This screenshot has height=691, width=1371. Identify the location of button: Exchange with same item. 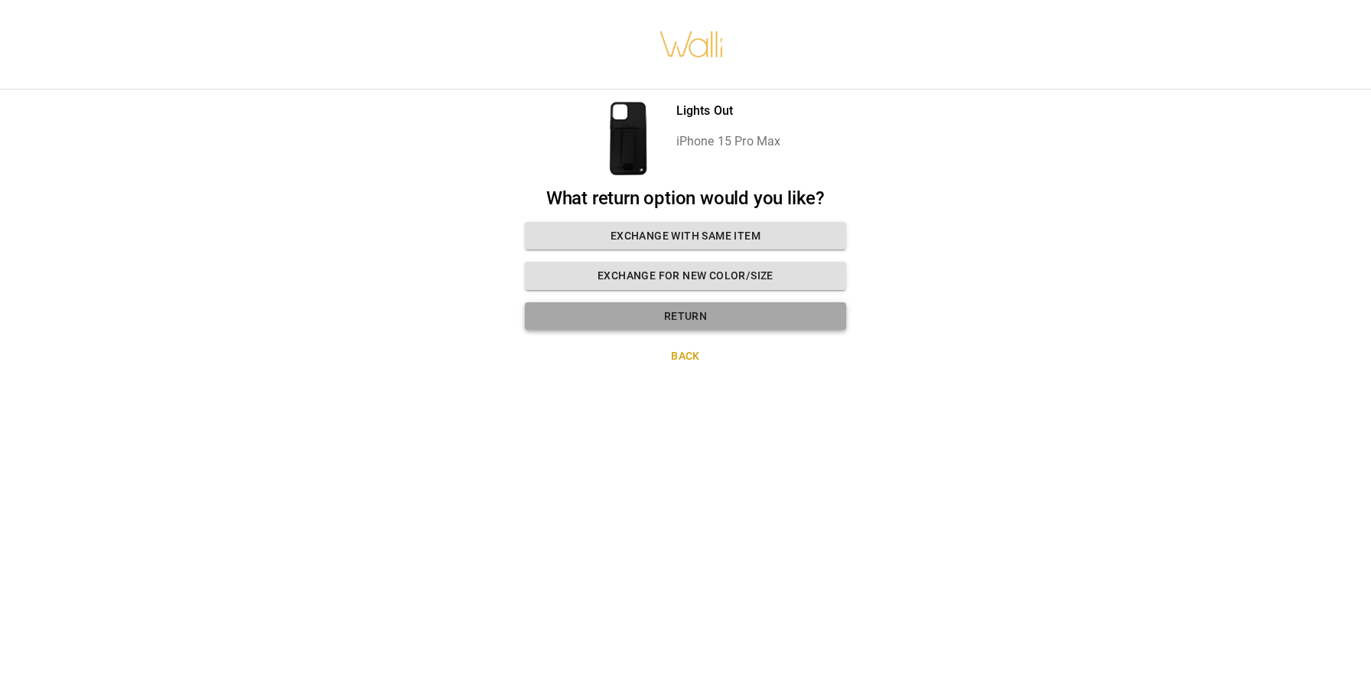
(685, 236).